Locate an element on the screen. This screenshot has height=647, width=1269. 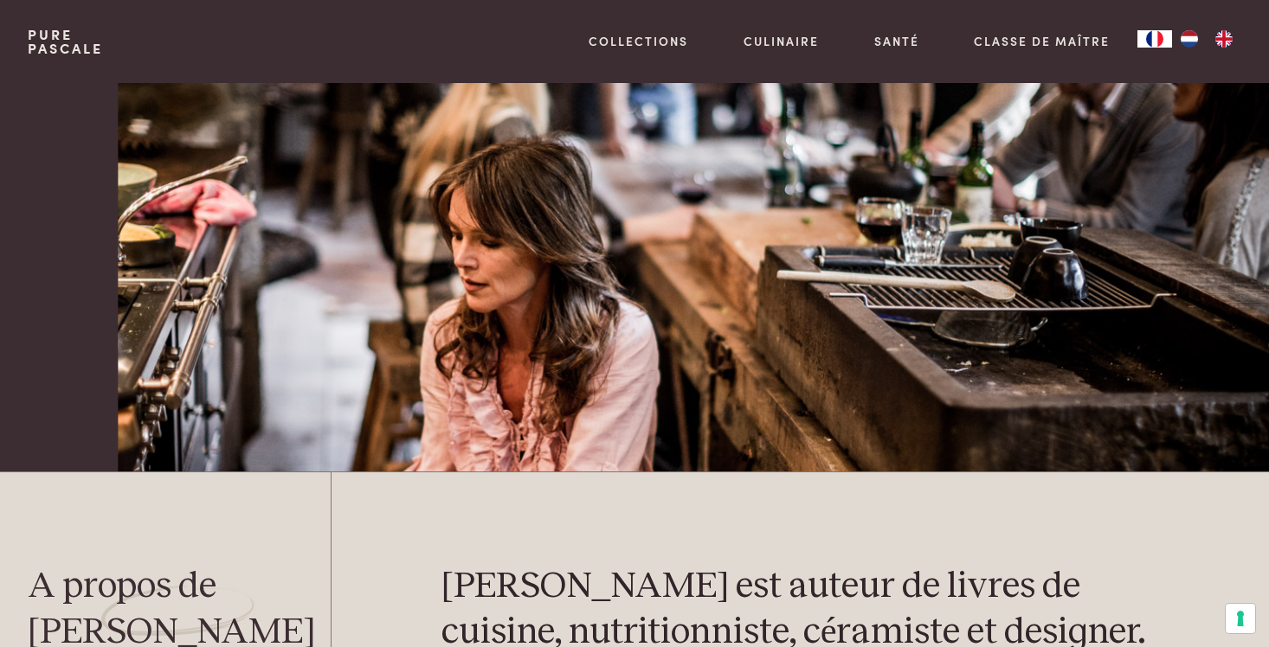
a: Collections is located at coordinates (638, 41).